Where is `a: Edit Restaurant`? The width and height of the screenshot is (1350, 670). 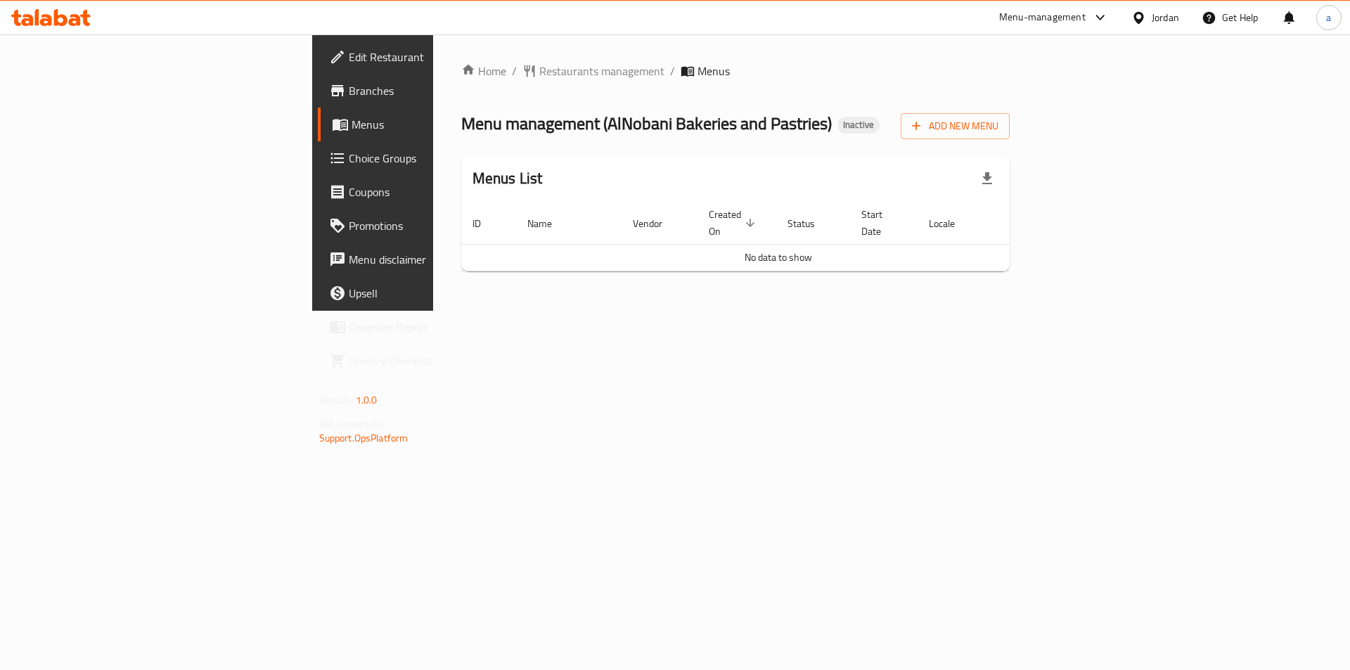 a: Edit Restaurant is located at coordinates (428, 57).